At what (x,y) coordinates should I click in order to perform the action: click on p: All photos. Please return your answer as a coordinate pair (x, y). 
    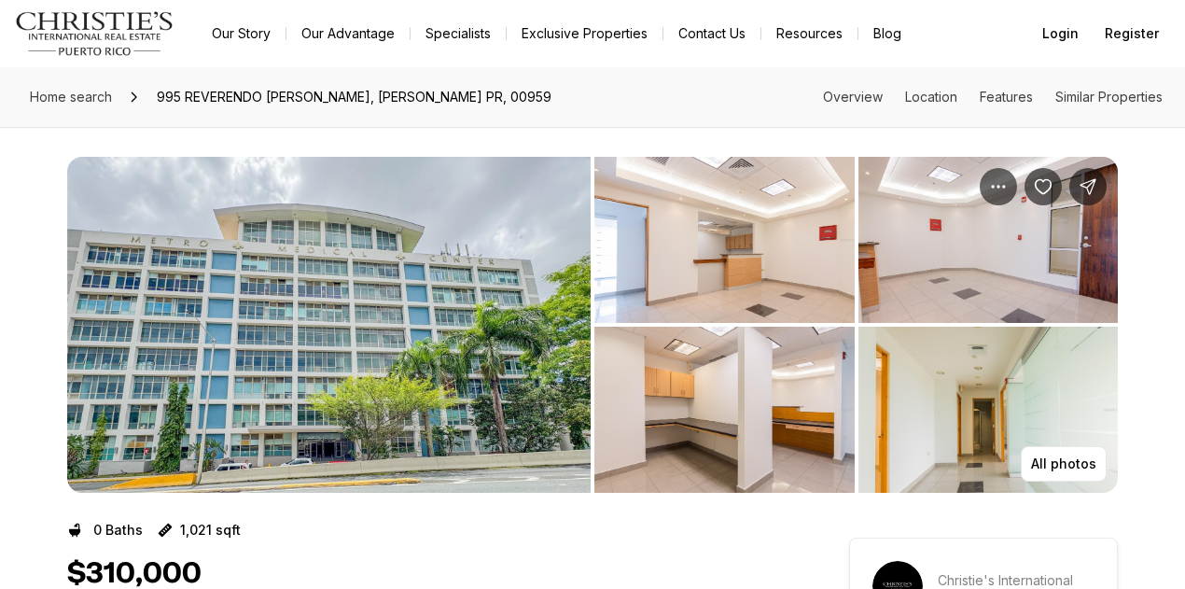
    Looking at the image, I should click on (1063, 464).